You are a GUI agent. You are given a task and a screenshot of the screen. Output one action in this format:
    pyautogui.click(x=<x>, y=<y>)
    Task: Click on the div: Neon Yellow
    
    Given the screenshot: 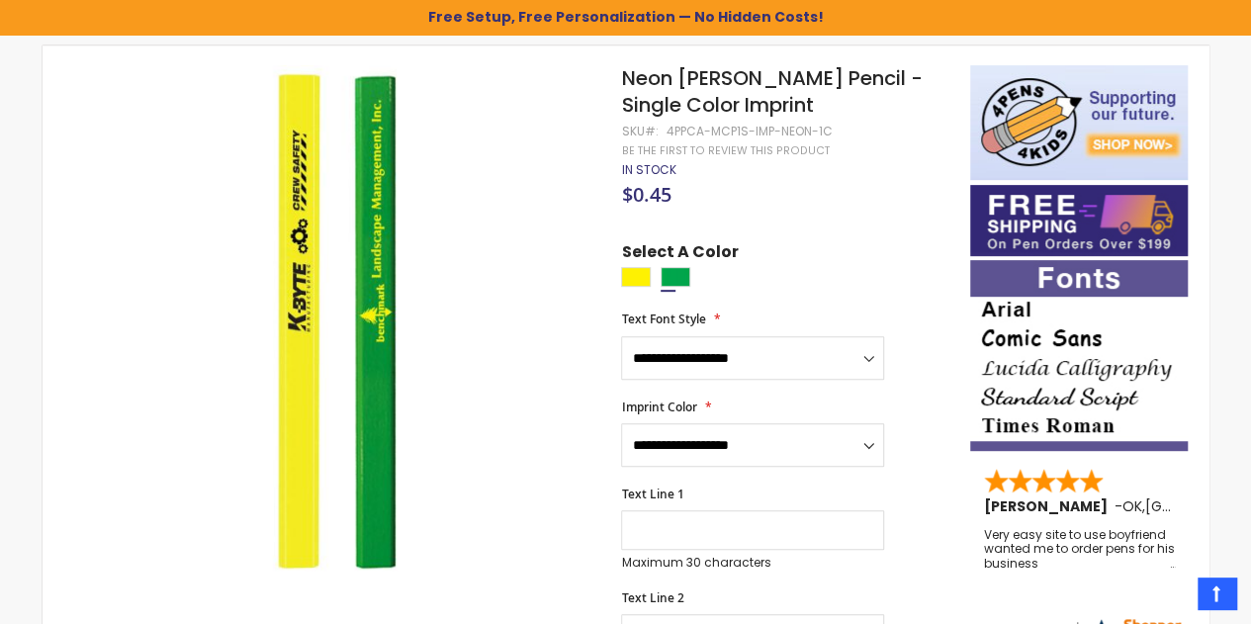 What is the action you would take?
    pyautogui.click(x=636, y=277)
    